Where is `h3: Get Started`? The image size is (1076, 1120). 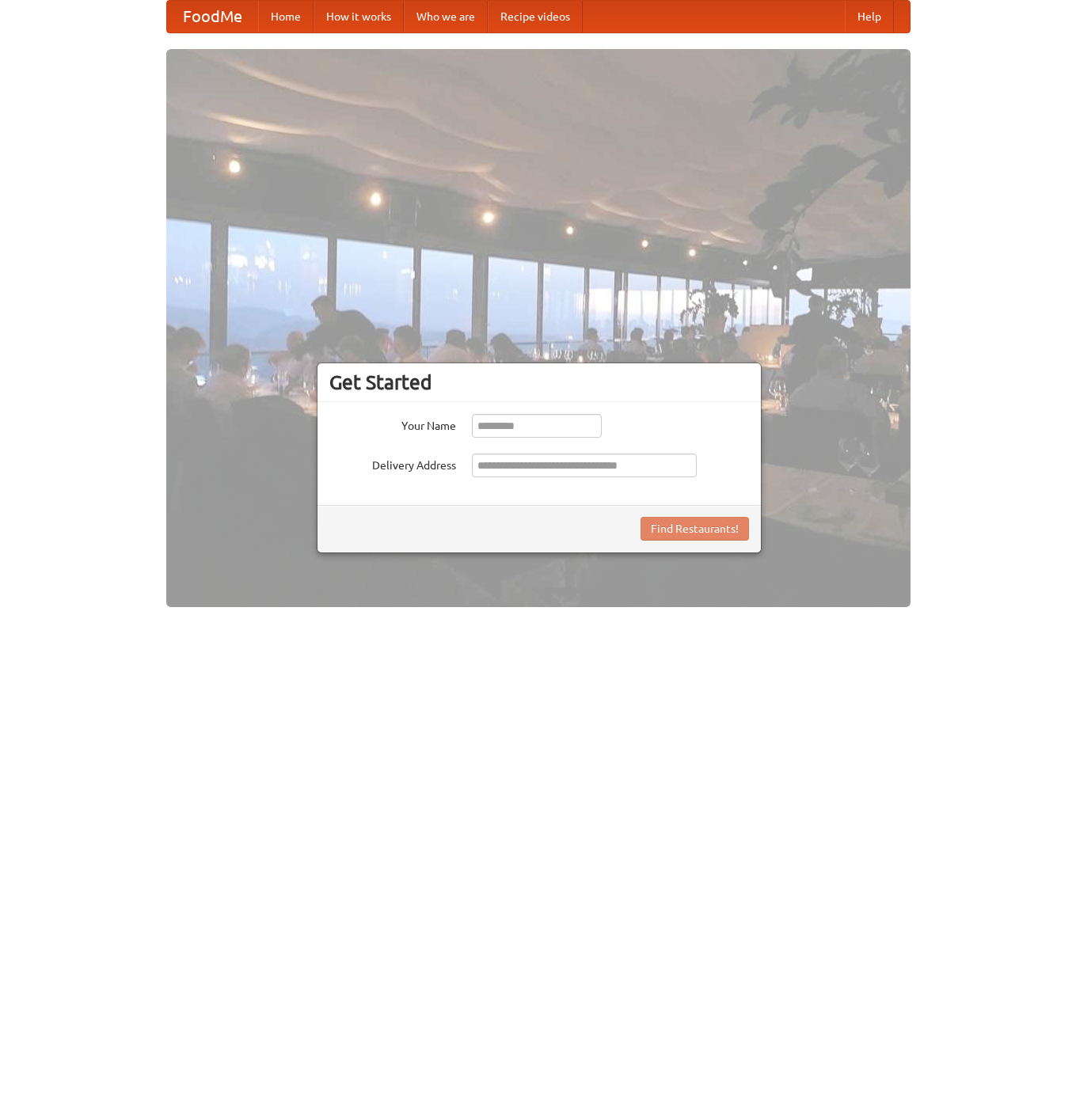
h3: Get Started is located at coordinates (539, 382).